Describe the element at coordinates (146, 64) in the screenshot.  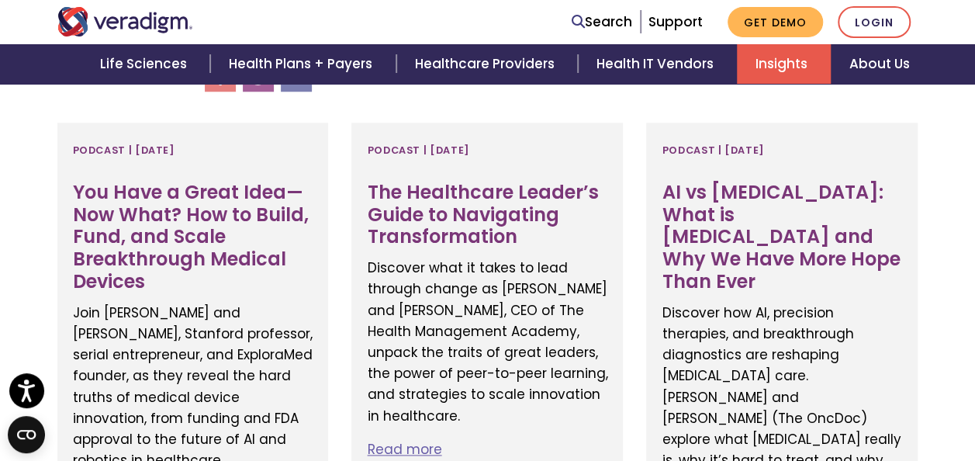
I see `a: Life Sciences` at that location.